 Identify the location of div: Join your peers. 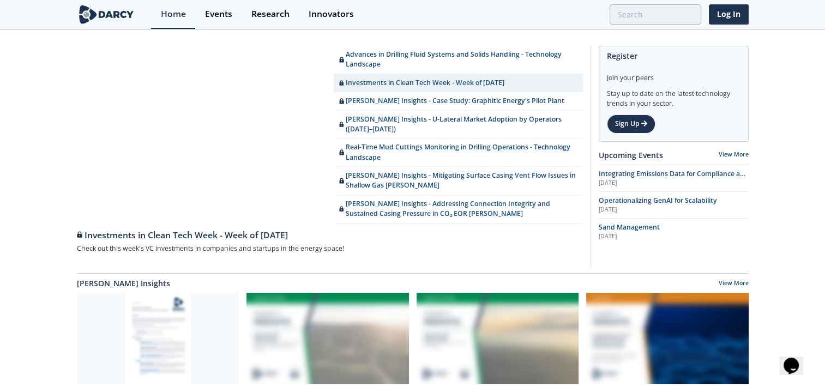
(674, 74).